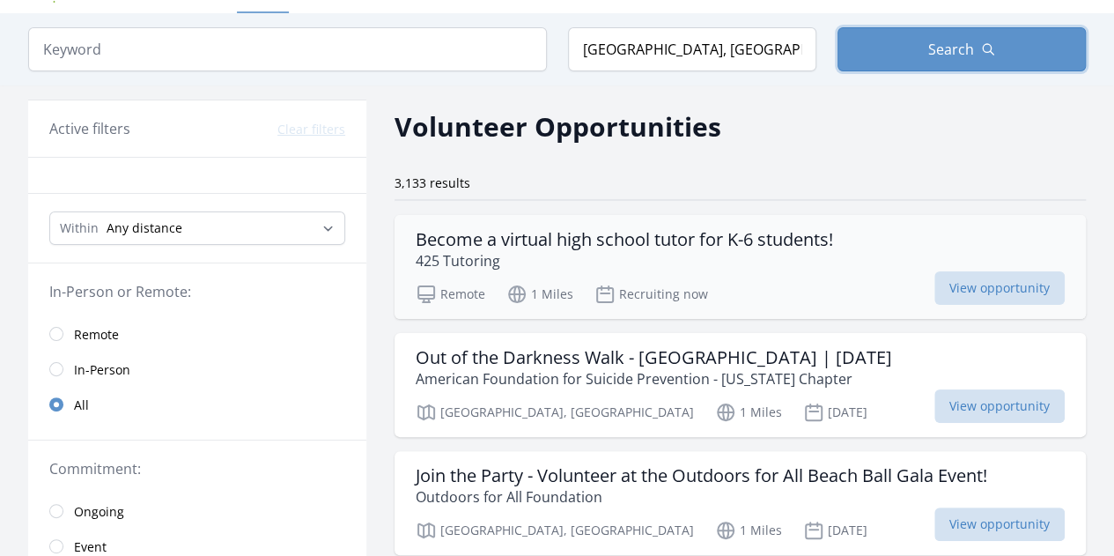 The width and height of the screenshot is (1114, 556). I want to click on a: All, so click(197, 404).